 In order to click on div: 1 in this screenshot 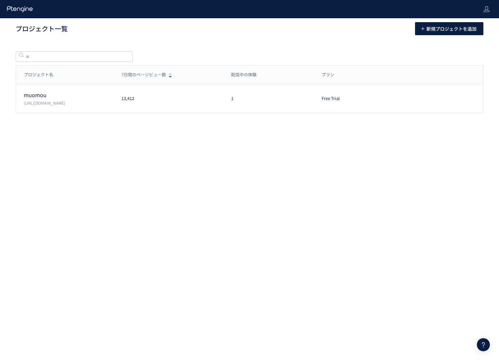, I will do `click(269, 98)`.